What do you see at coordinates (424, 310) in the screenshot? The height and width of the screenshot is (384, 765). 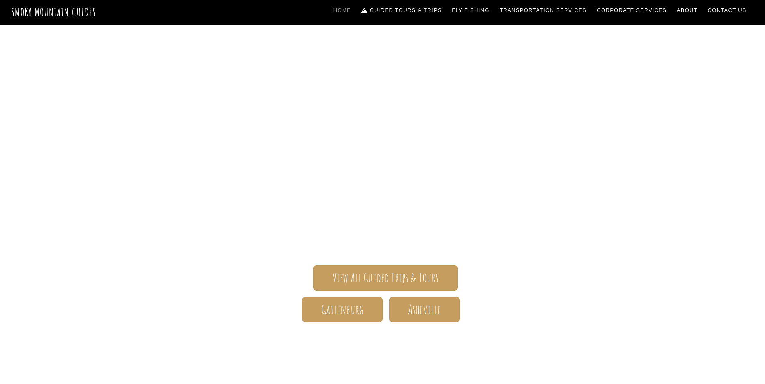 I see `span: Asheville` at bounding box center [424, 310].